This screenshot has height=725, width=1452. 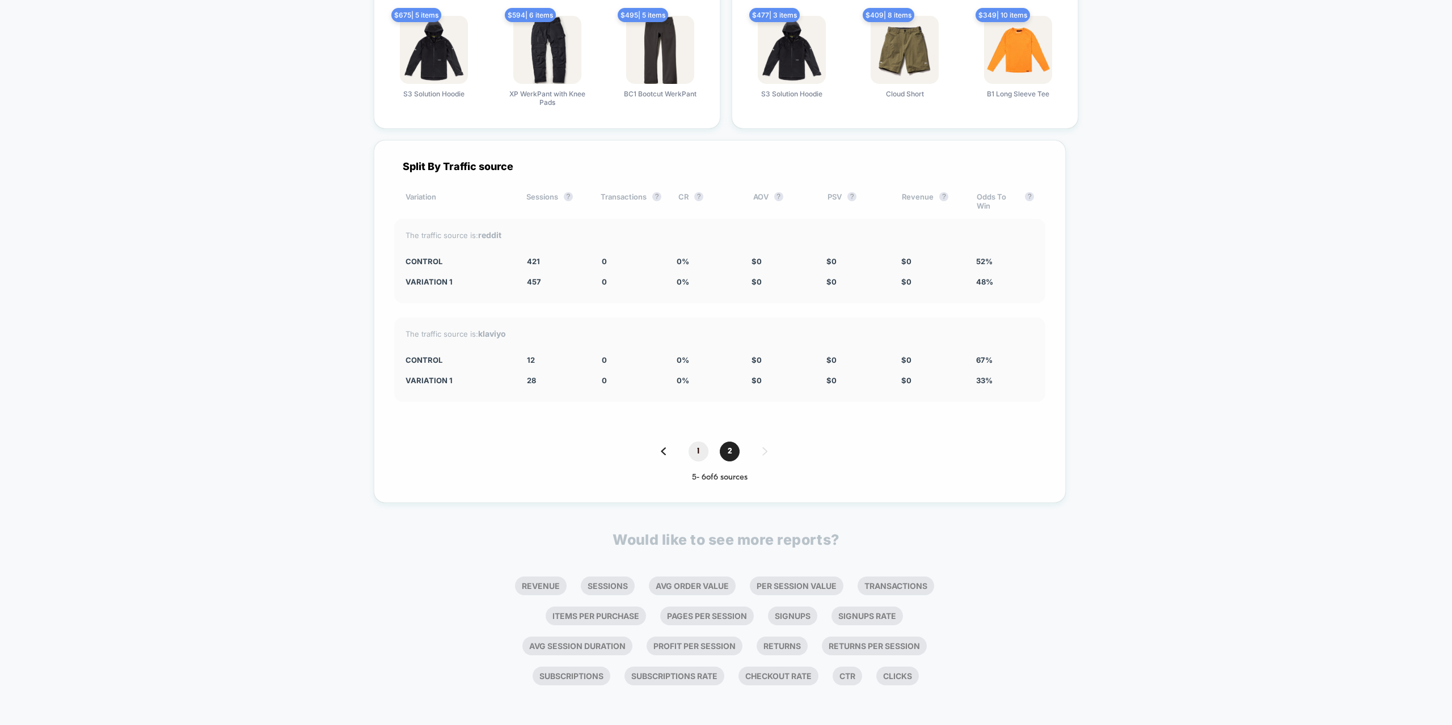 I want to click on li: Revenue, so click(x=540, y=586).